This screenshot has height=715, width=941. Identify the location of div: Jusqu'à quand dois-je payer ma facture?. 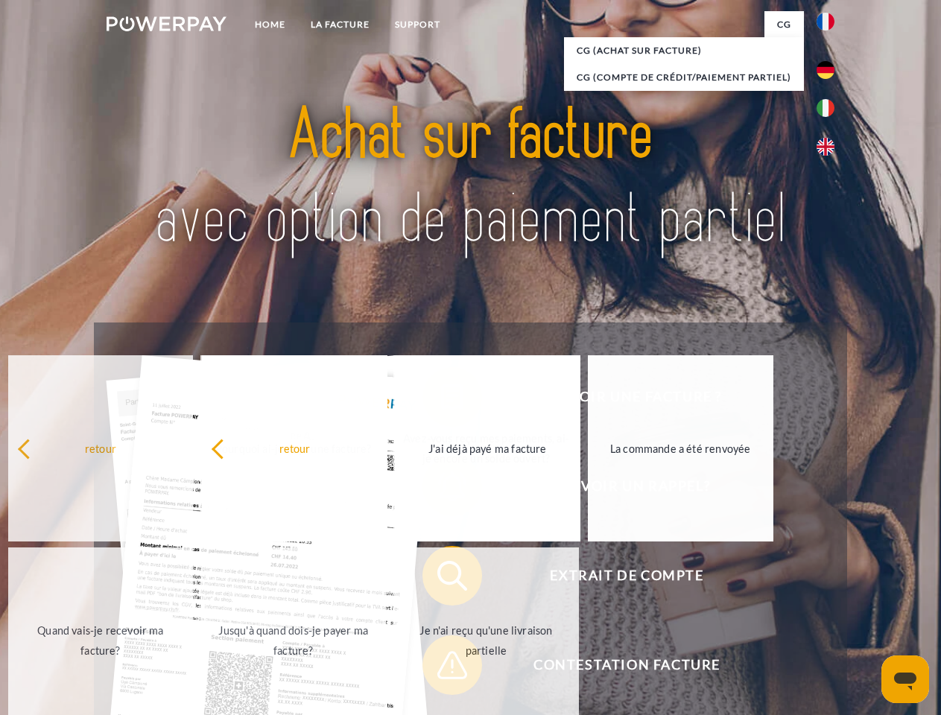
(293, 640).